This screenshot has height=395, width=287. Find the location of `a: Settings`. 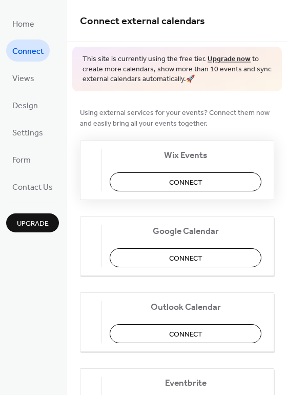

a: Settings is located at coordinates (28, 132).